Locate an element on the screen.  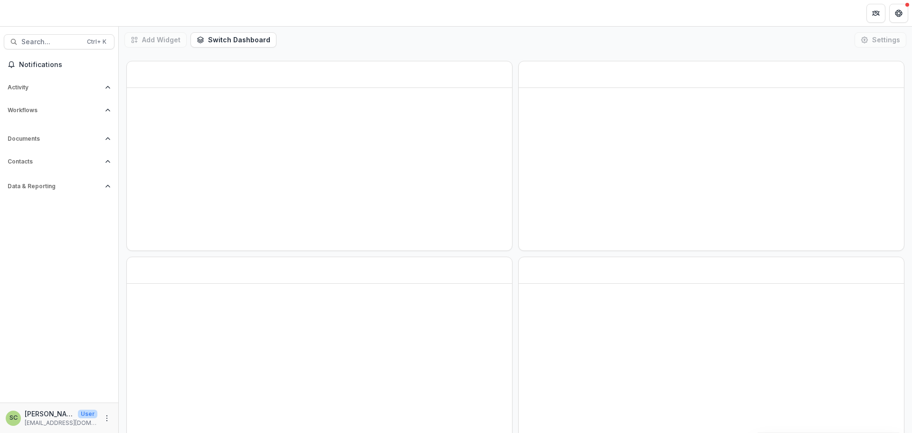
button: Notifications is located at coordinates (59, 65).